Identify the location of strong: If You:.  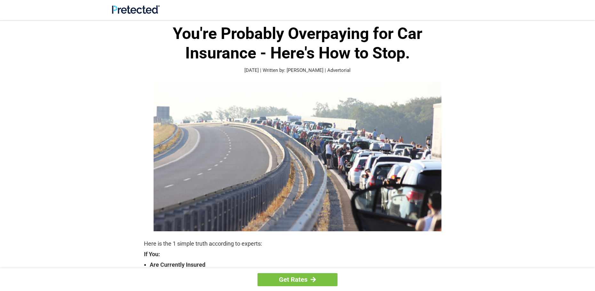
(297, 255).